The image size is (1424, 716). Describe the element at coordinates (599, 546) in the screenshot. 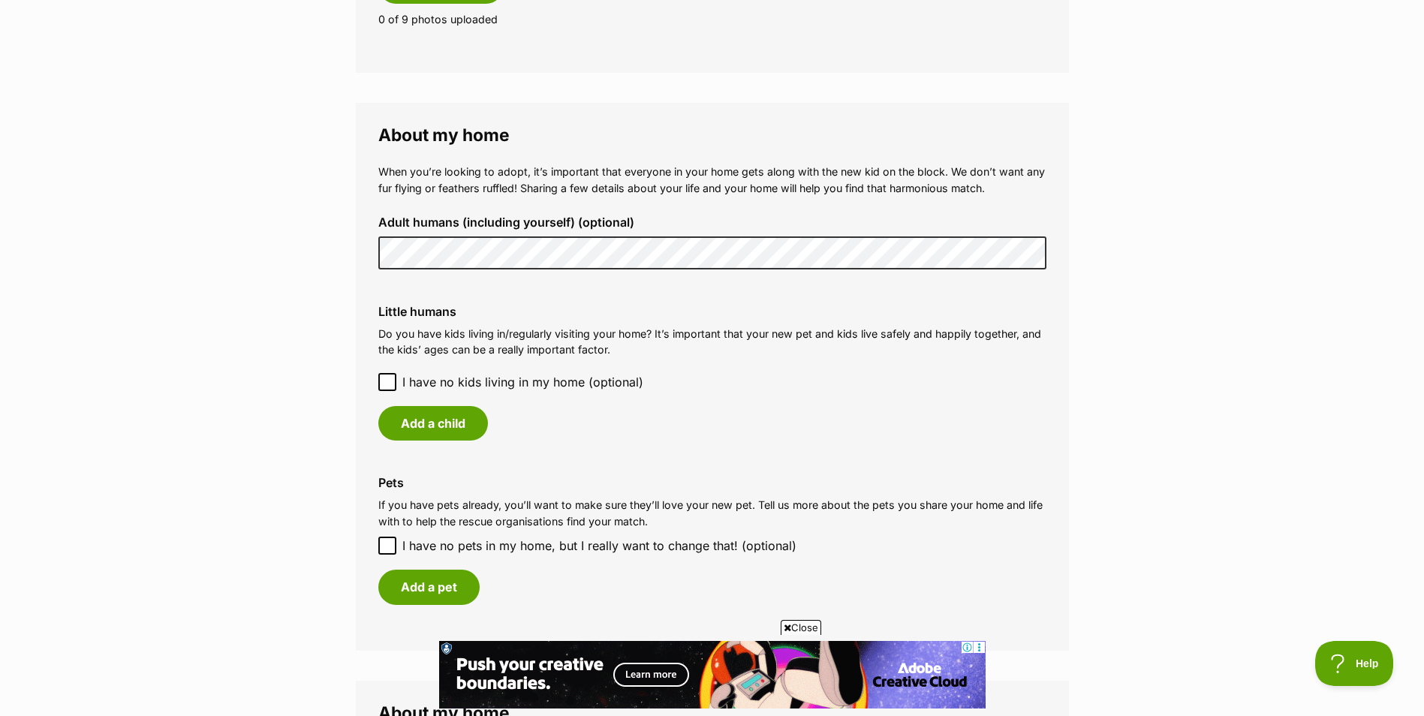

I see `span: I have no pets in my home, but I really want to change that! (optional)` at that location.